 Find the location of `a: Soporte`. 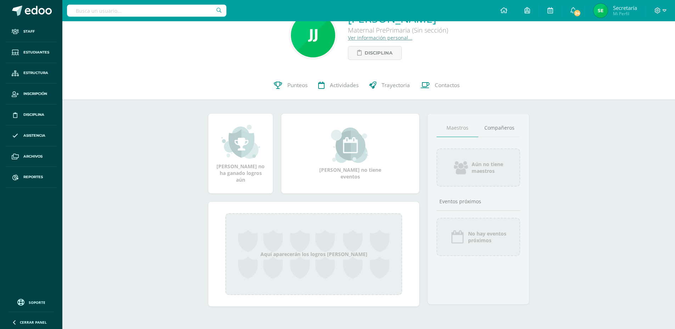

a: Soporte is located at coordinates (31, 302).